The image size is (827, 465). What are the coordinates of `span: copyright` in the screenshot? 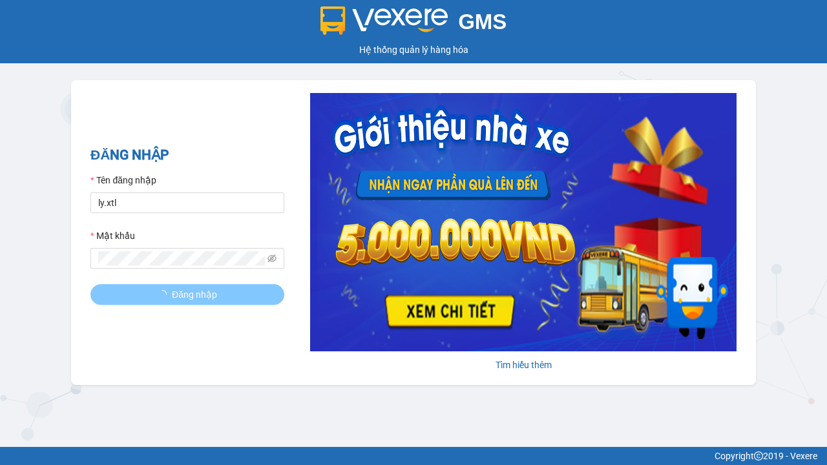 It's located at (759, 456).